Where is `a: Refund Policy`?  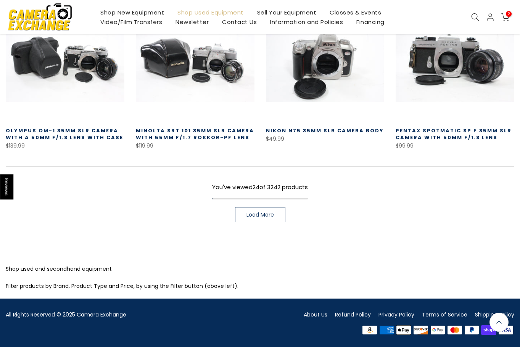
a: Refund Policy is located at coordinates (353, 314).